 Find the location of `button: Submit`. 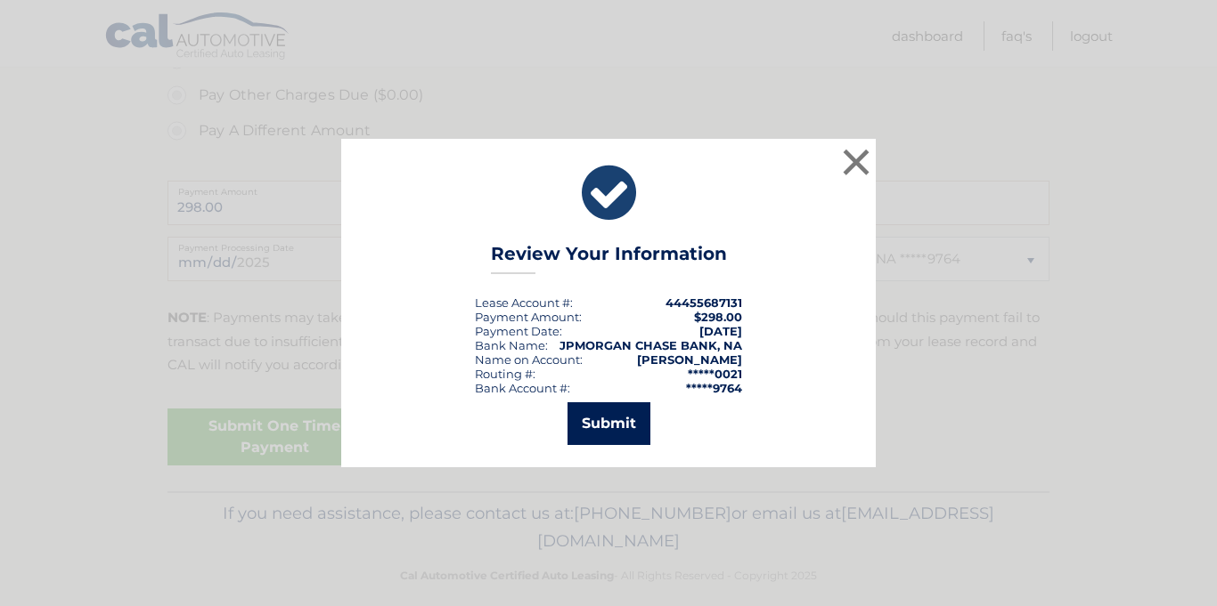

button: Submit is located at coordinates (608, 424).